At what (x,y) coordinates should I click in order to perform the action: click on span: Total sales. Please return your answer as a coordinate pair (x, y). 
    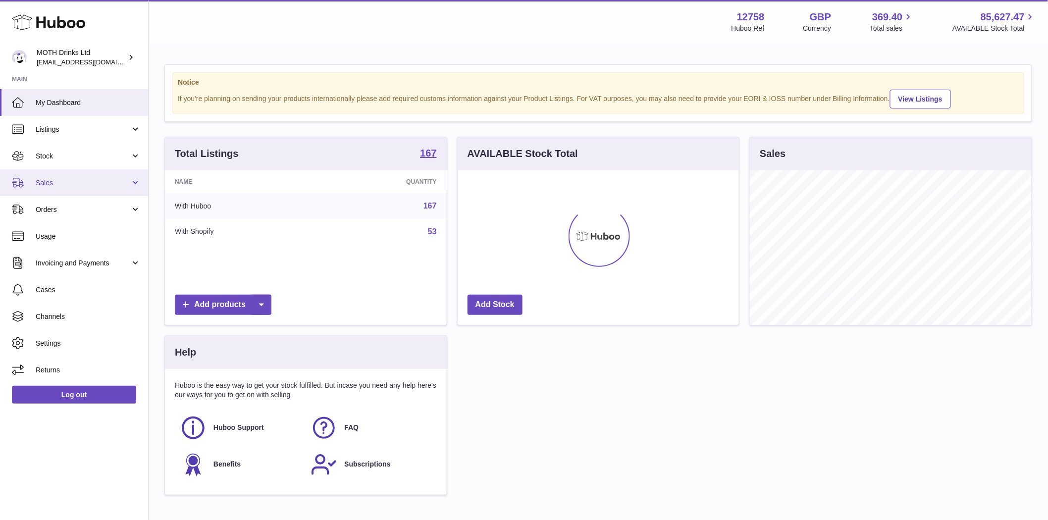
    Looking at the image, I should click on (891, 28).